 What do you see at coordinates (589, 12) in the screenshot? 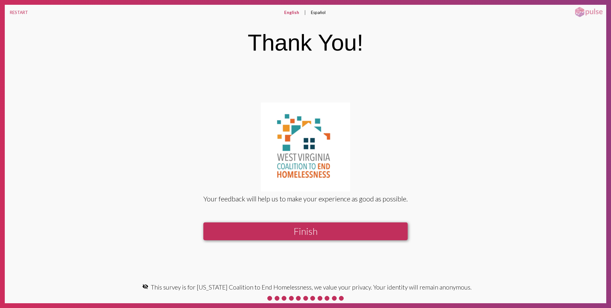
I see `img: pulsehorizontalsmall.png` at bounding box center [589, 12].